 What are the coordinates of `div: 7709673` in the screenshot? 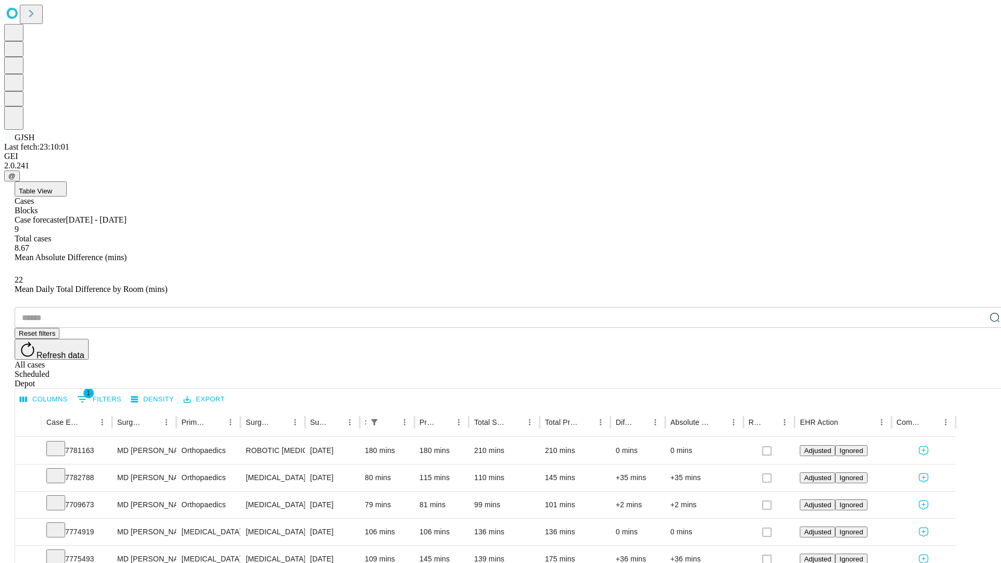 It's located at (77, 505).